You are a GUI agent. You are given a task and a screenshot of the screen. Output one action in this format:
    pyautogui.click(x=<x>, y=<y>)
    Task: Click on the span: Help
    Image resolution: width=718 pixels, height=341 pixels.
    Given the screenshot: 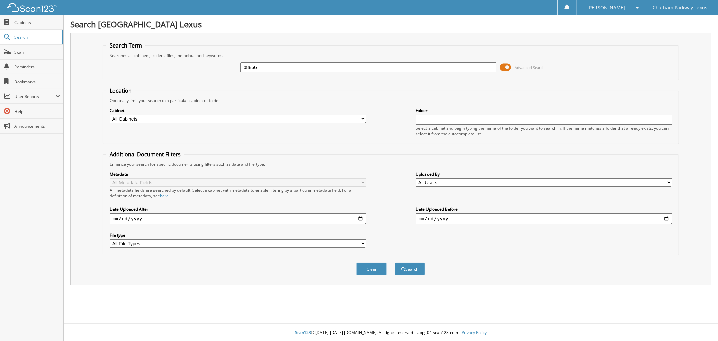 What is the action you would take?
    pyautogui.click(x=37, y=111)
    